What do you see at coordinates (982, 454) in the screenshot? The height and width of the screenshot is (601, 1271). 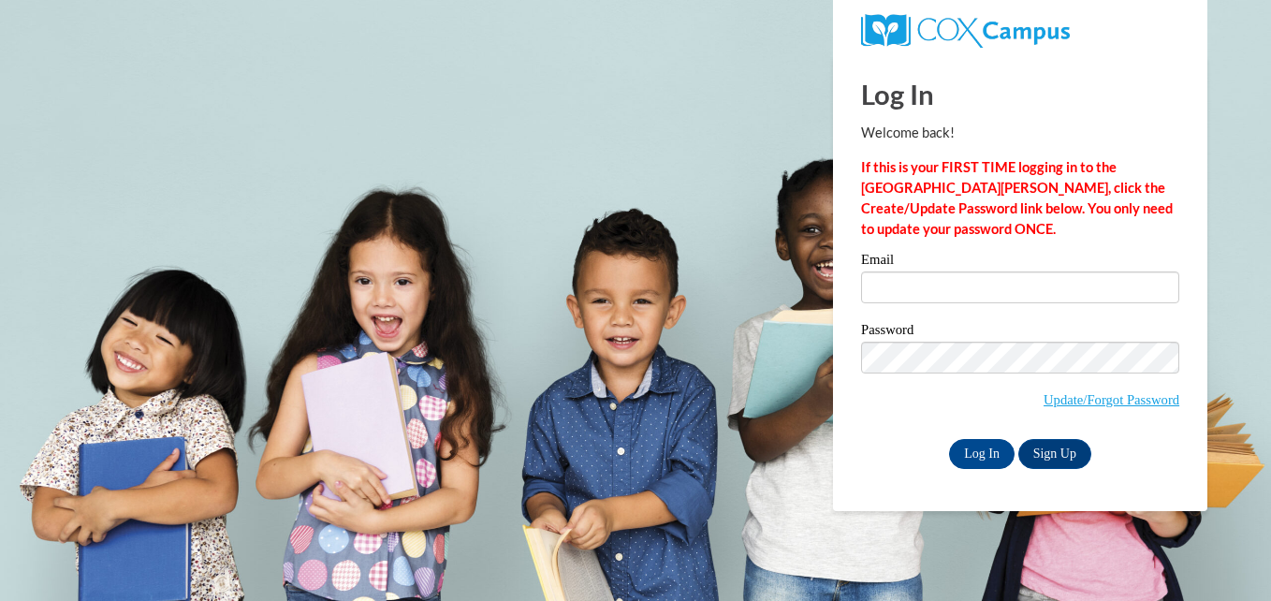 I see `input: Log In` at bounding box center [982, 454].